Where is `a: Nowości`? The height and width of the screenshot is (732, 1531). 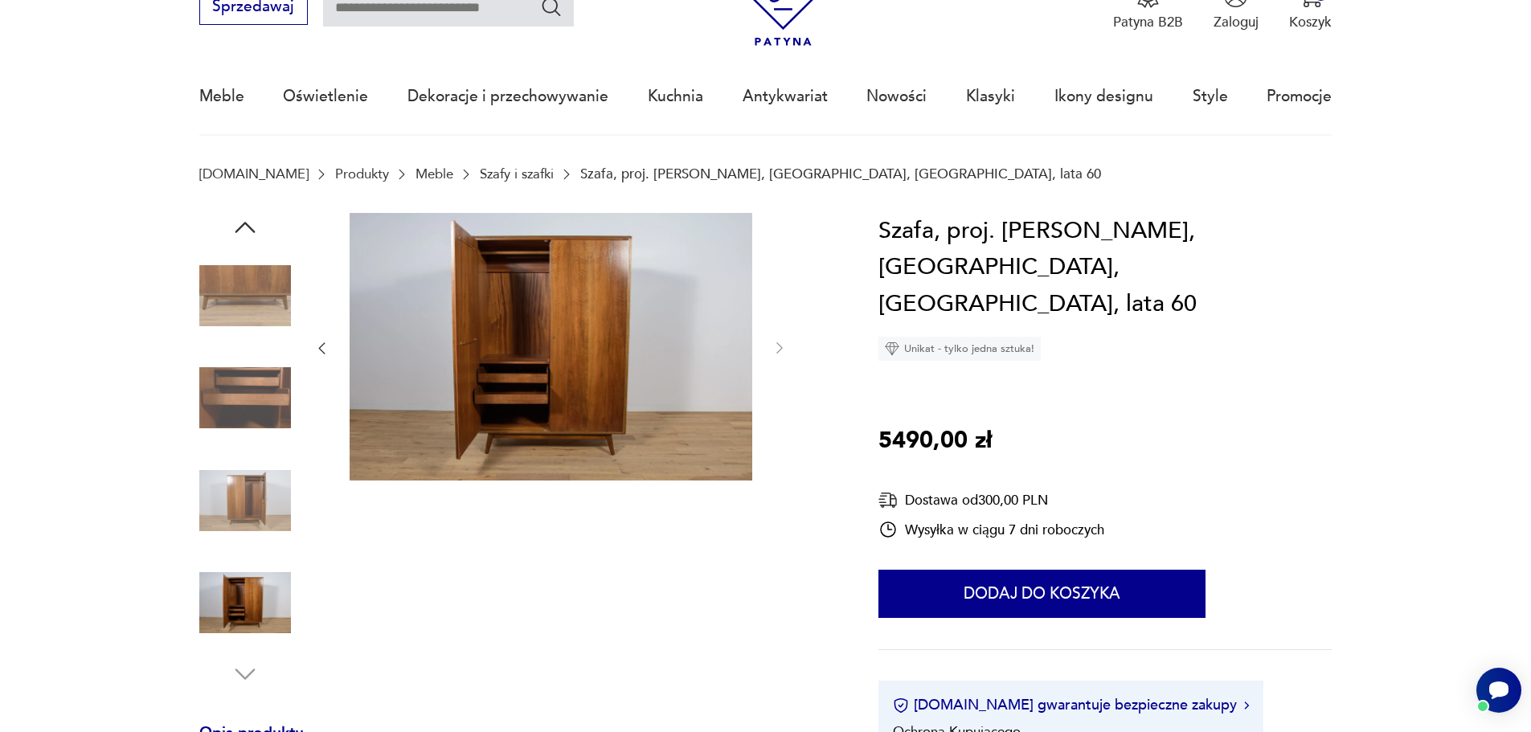
a: Nowości is located at coordinates (896, 96).